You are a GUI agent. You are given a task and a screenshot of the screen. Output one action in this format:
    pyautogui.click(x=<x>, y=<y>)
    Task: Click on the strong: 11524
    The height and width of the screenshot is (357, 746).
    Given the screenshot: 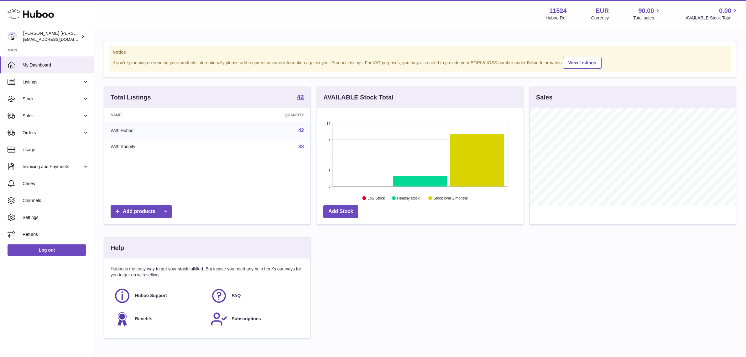 What is the action you would take?
    pyautogui.click(x=558, y=11)
    